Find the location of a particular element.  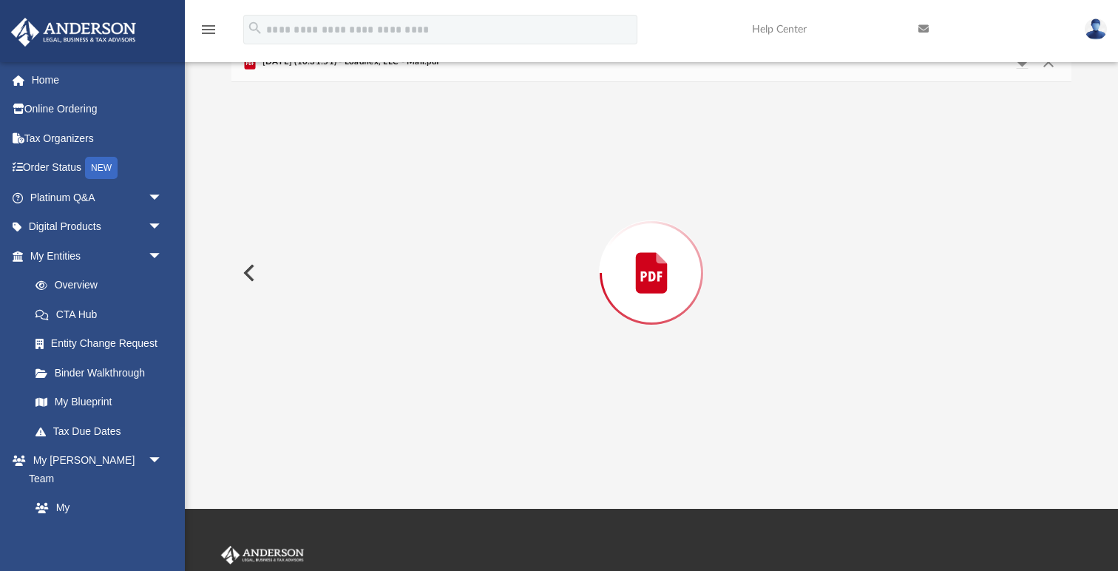

a: Digital Productsarrow_drop_down is located at coordinates (98, 227).